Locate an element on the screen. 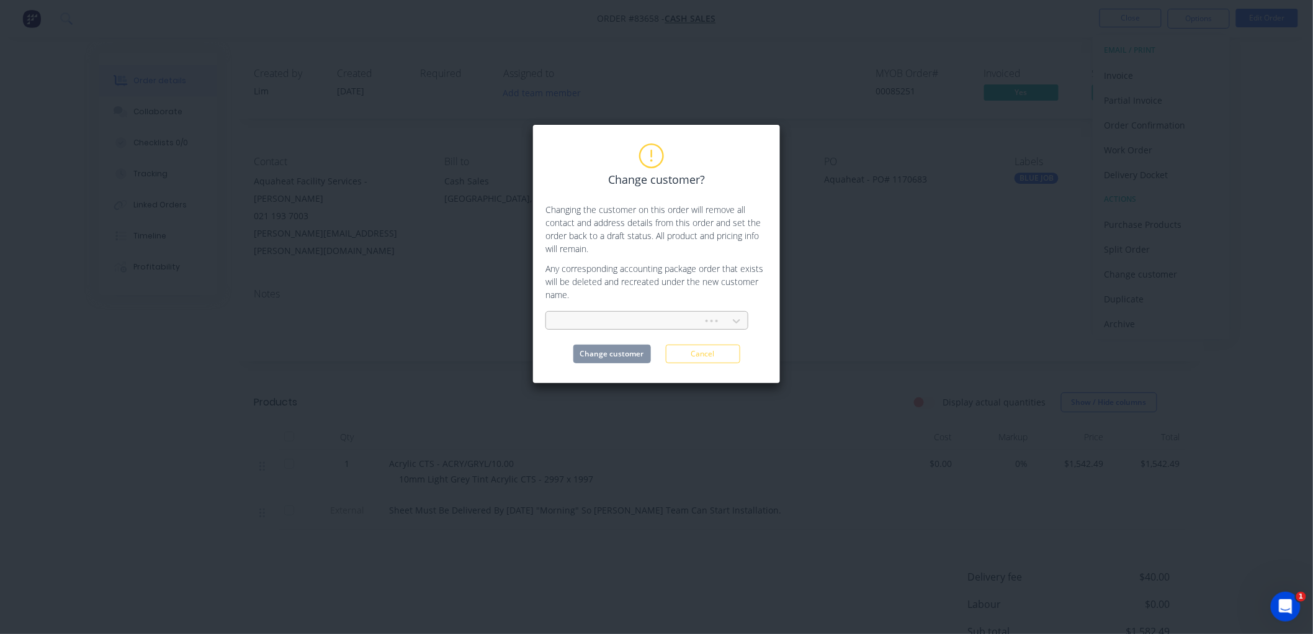 The image size is (1313, 634). span: Change customer? is located at coordinates (657, 179).